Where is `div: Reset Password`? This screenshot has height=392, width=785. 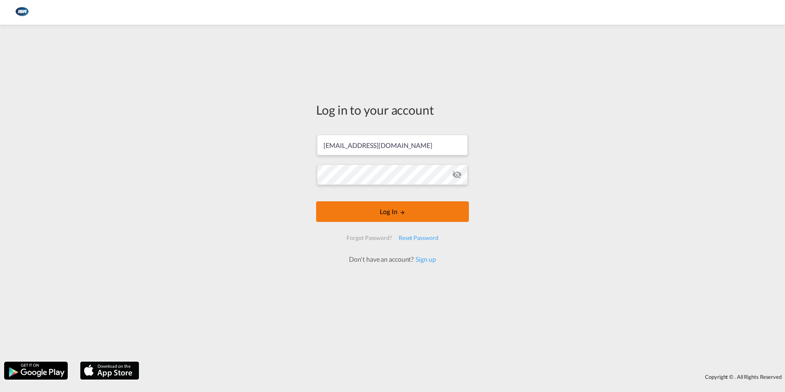 div: Reset Password is located at coordinates (418, 238).